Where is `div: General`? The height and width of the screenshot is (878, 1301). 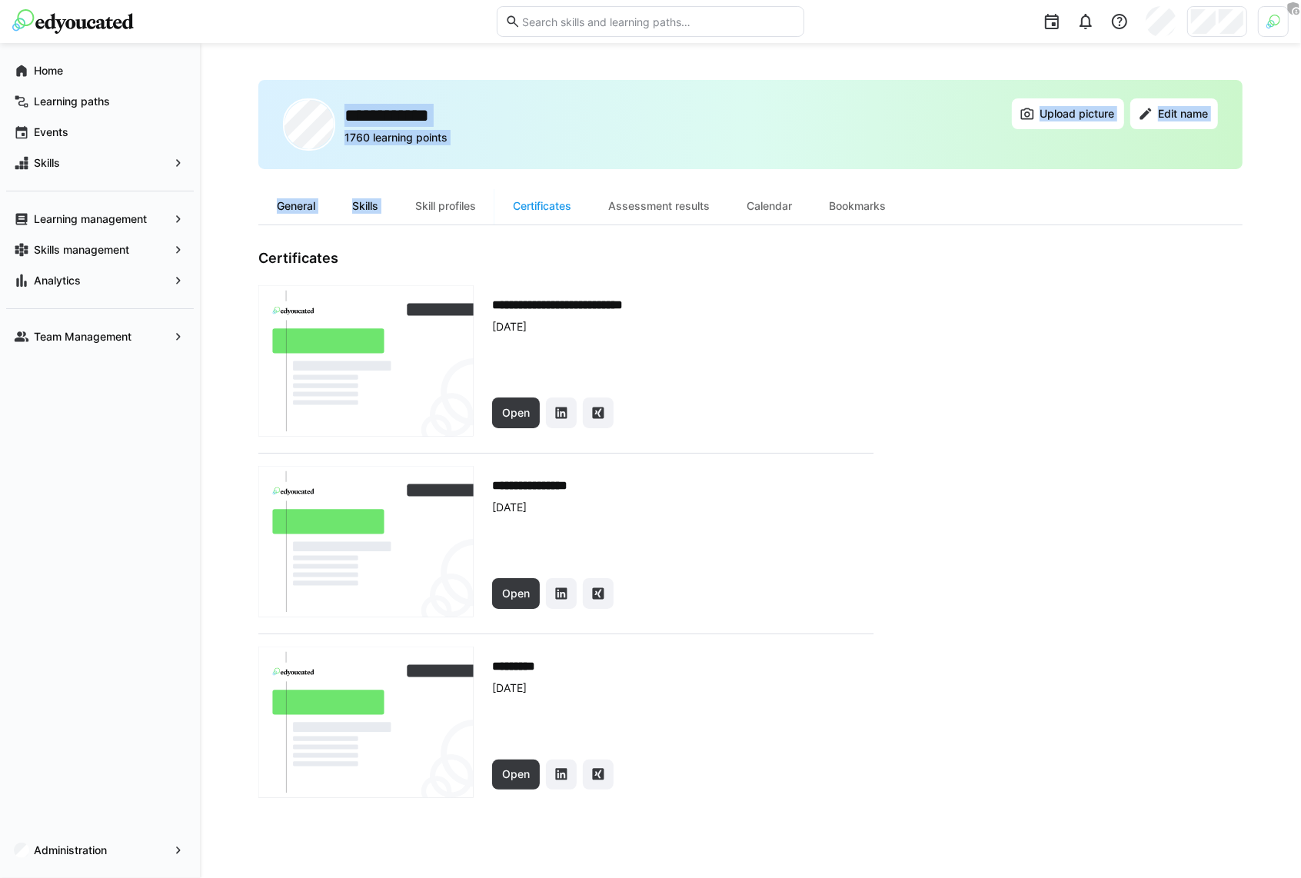
div: General is located at coordinates (296, 206).